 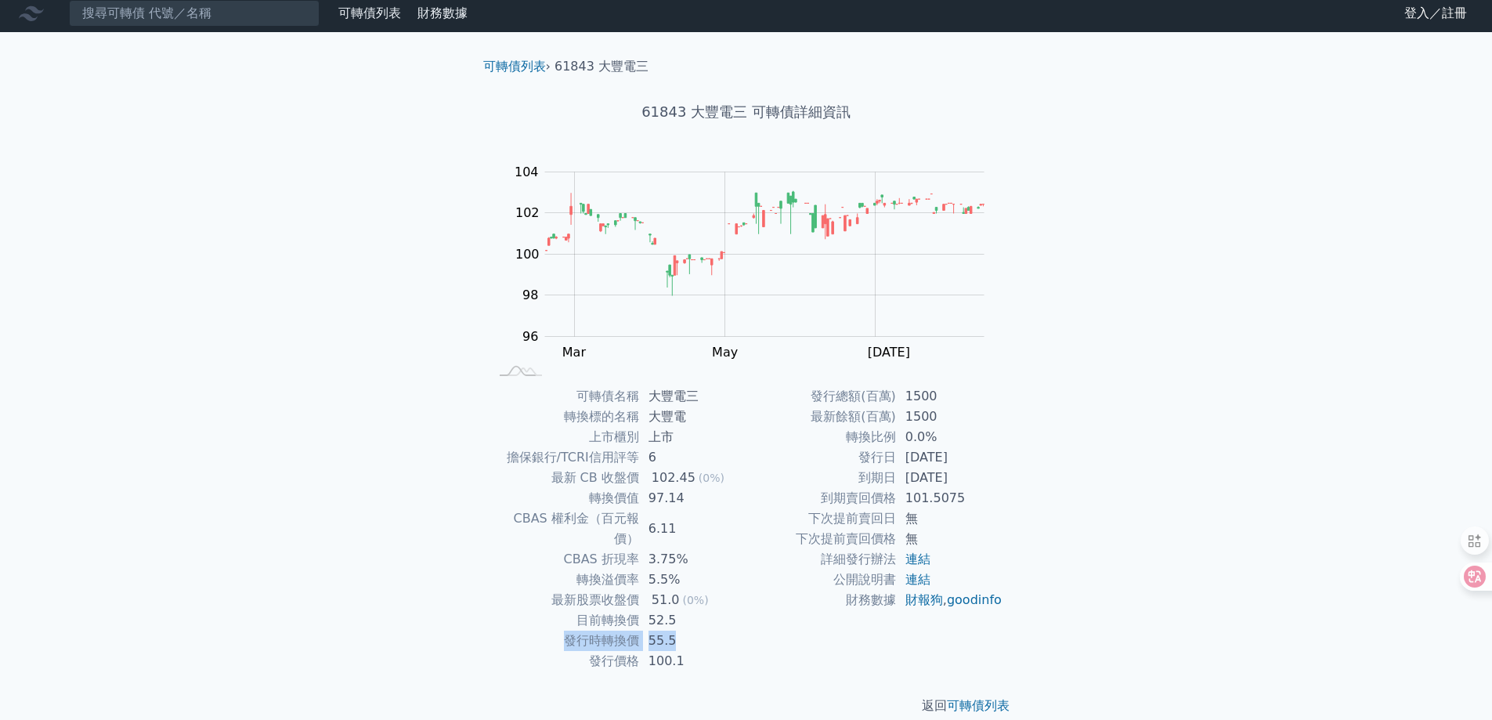 What do you see at coordinates (526, 172) in the screenshot?
I see `tspan: 104` at bounding box center [526, 172].